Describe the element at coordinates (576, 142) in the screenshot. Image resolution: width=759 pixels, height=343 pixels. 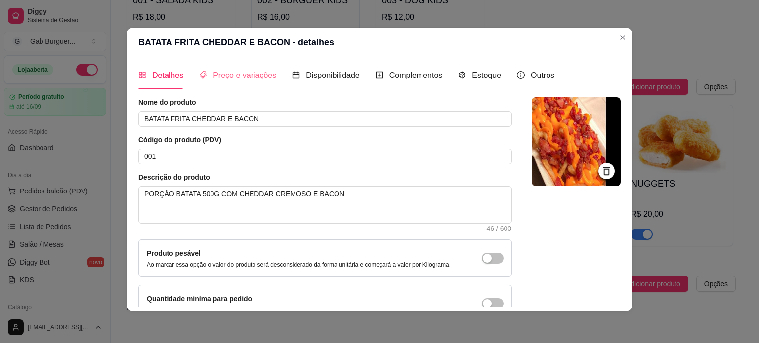
I see `img: logo da loja` at that location.